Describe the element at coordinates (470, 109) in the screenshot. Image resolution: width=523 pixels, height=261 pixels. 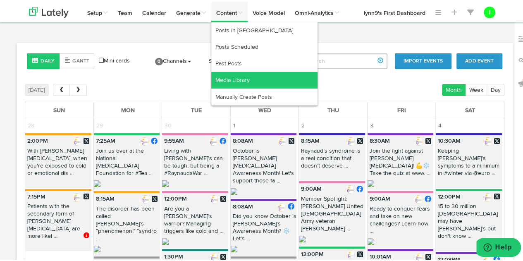
I see `span: Sat` at that location.